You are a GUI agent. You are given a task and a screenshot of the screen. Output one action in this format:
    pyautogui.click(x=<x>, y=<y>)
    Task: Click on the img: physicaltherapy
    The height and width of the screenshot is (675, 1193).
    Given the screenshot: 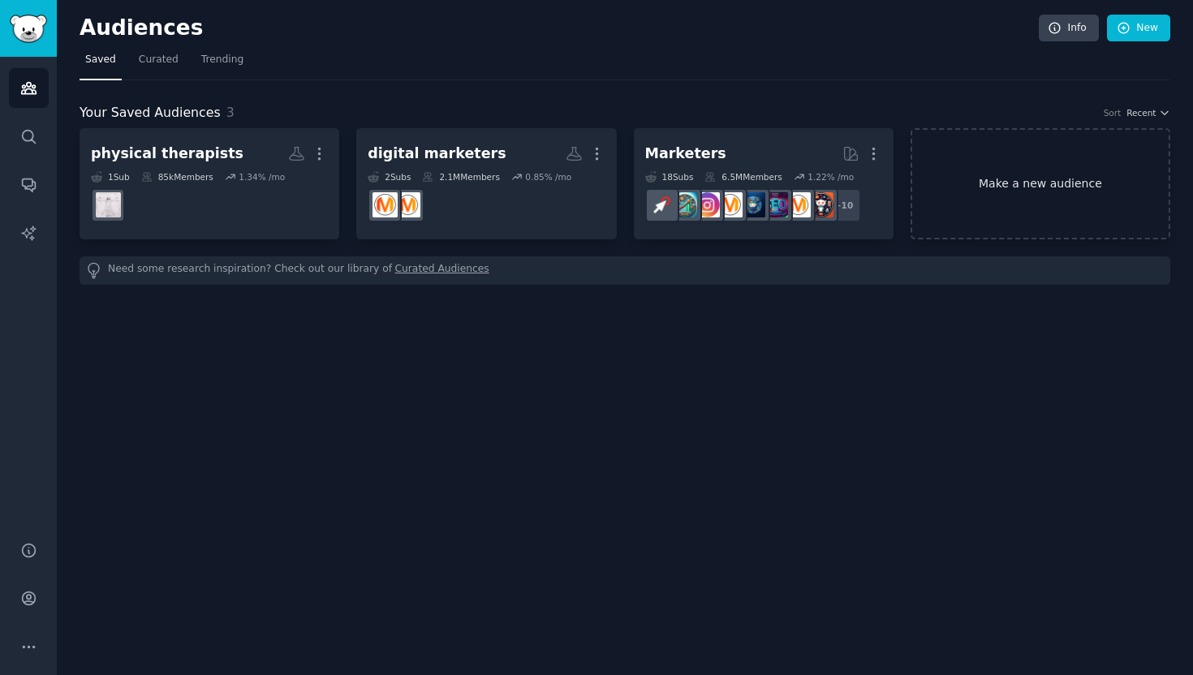 What is the action you would take?
    pyautogui.click(x=108, y=205)
    